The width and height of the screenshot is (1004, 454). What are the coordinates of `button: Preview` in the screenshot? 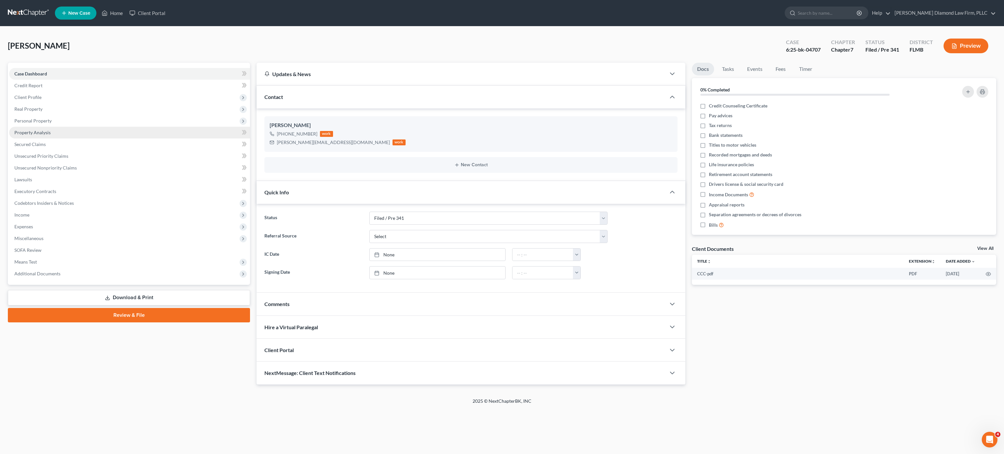 It's located at (966, 46).